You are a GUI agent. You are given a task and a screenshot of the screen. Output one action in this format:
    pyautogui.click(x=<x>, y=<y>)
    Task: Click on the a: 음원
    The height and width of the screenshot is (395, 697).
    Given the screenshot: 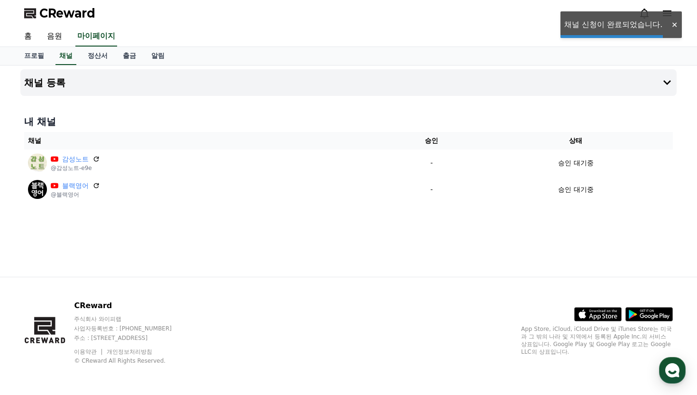 What is the action you would take?
    pyautogui.click(x=55, y=37)
    